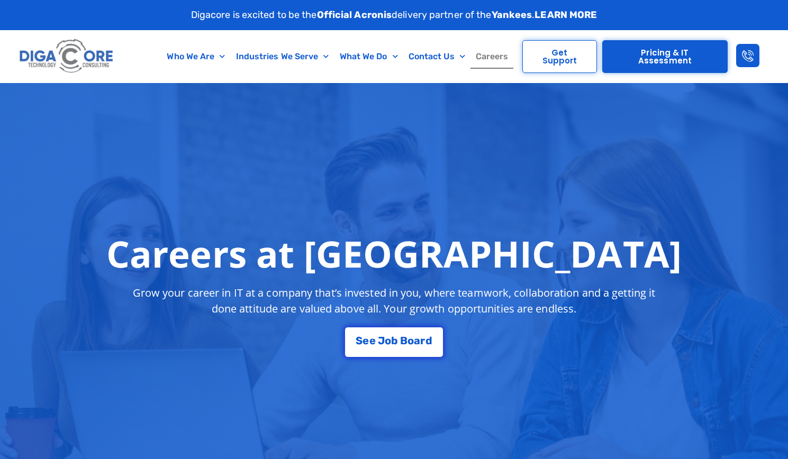 Image resolution: width=788 pixels, height=459 pixels. Describe the element at coordinates (283, 57) in the screenshot. I see `a: Industries We Serve` at that location.